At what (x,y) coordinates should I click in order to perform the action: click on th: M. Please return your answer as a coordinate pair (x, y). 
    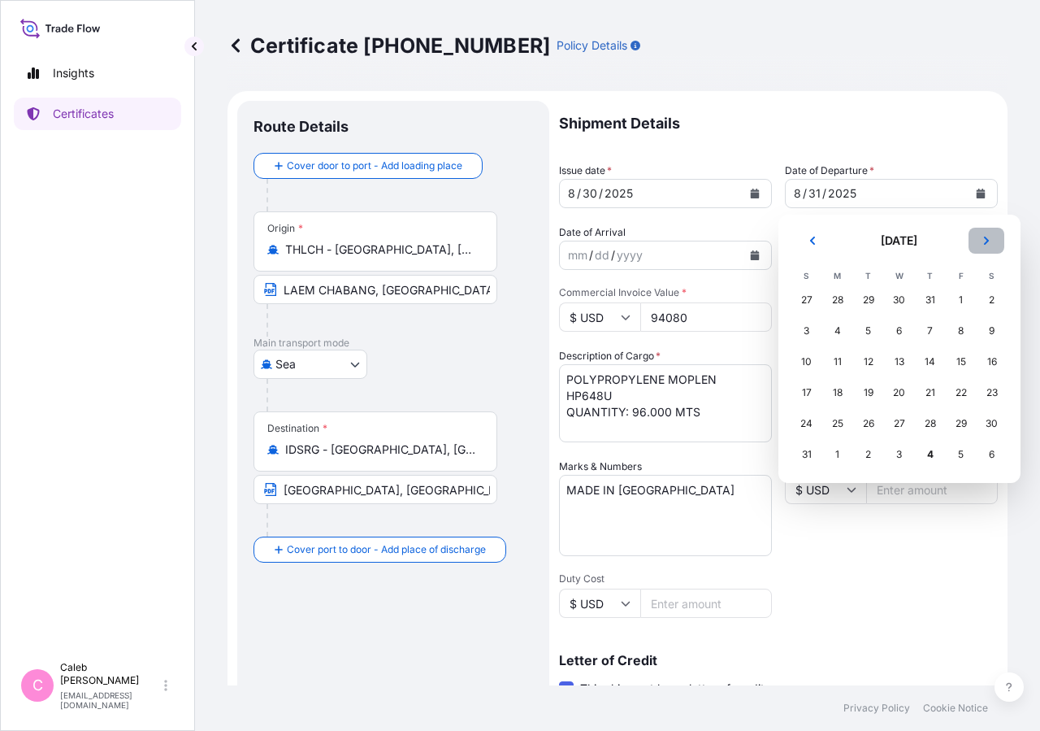
    Looking at the image, I should click on (838, 275).